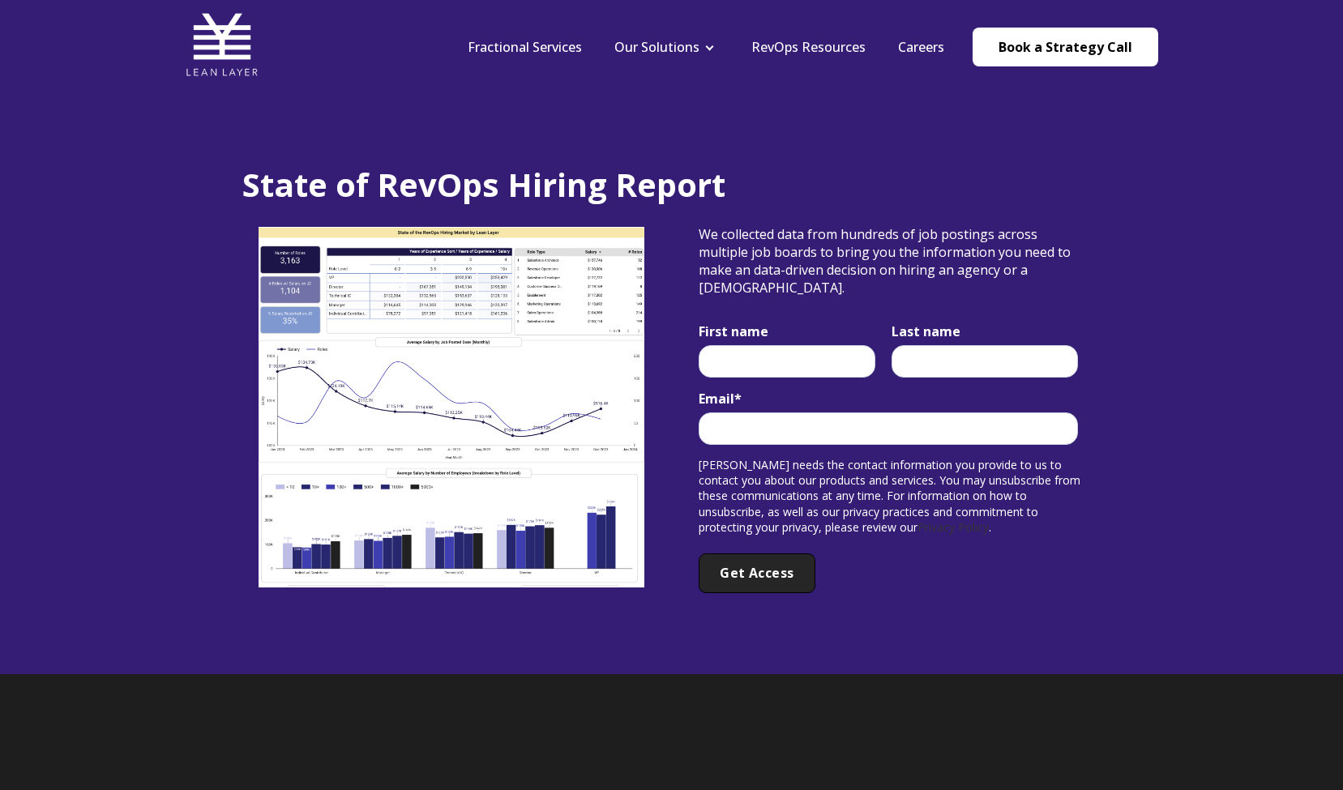 This screenshot has height=790, width=1343. What do you see at coordinates (926, 332) in the screenshot?
I see `span: Last name` at bounding box center [926, 332].